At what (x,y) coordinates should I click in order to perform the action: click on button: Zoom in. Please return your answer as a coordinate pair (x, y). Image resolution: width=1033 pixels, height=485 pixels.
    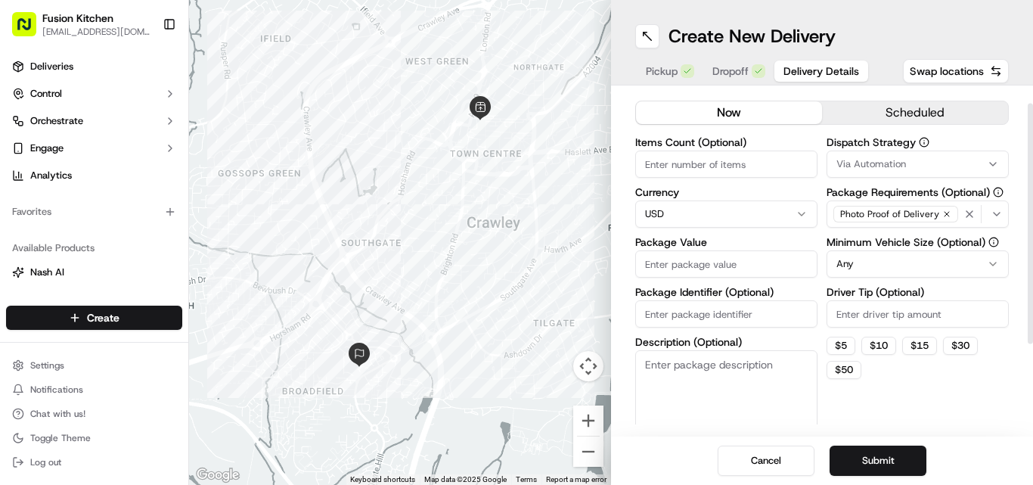
    Looking at the image, I should click on (589, 421).